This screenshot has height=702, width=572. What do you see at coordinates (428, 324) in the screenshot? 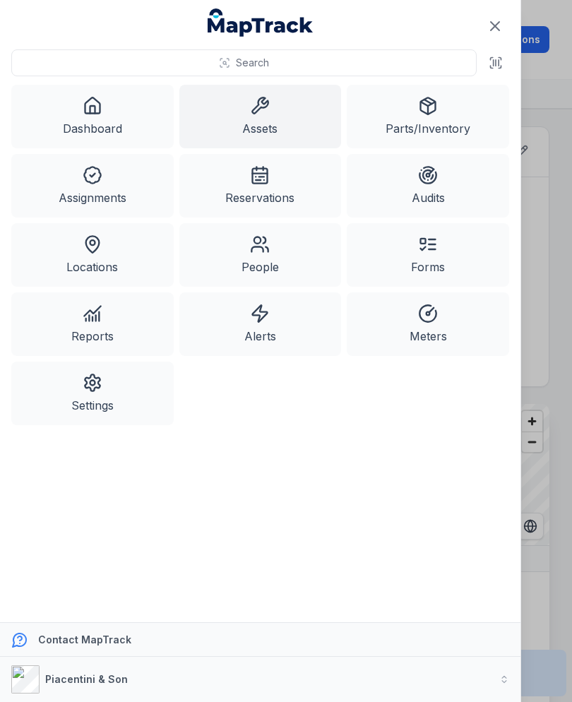
I see `a: Meters` at bounding box center [428, 324].